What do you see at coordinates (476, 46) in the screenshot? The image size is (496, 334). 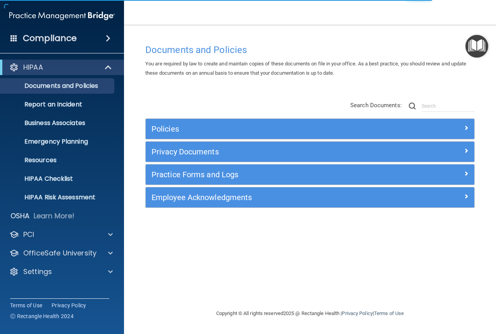 I see `button: Open Resource Center` at bounding box center [476, 46].